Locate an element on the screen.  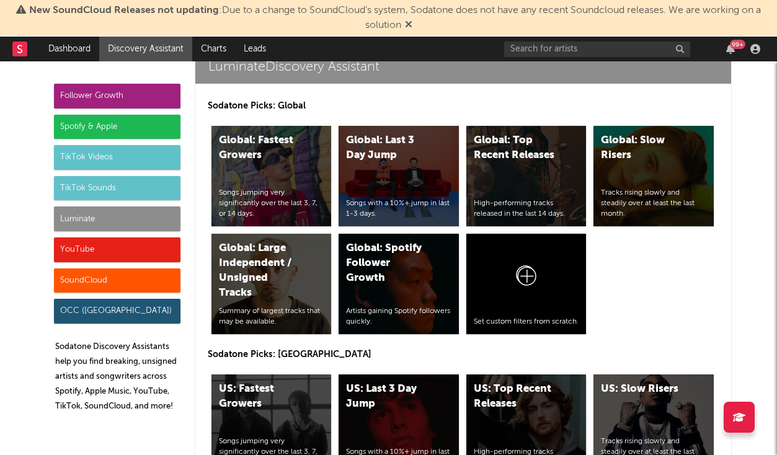
div: TikTok Videos is located at coordinates (117, 157).